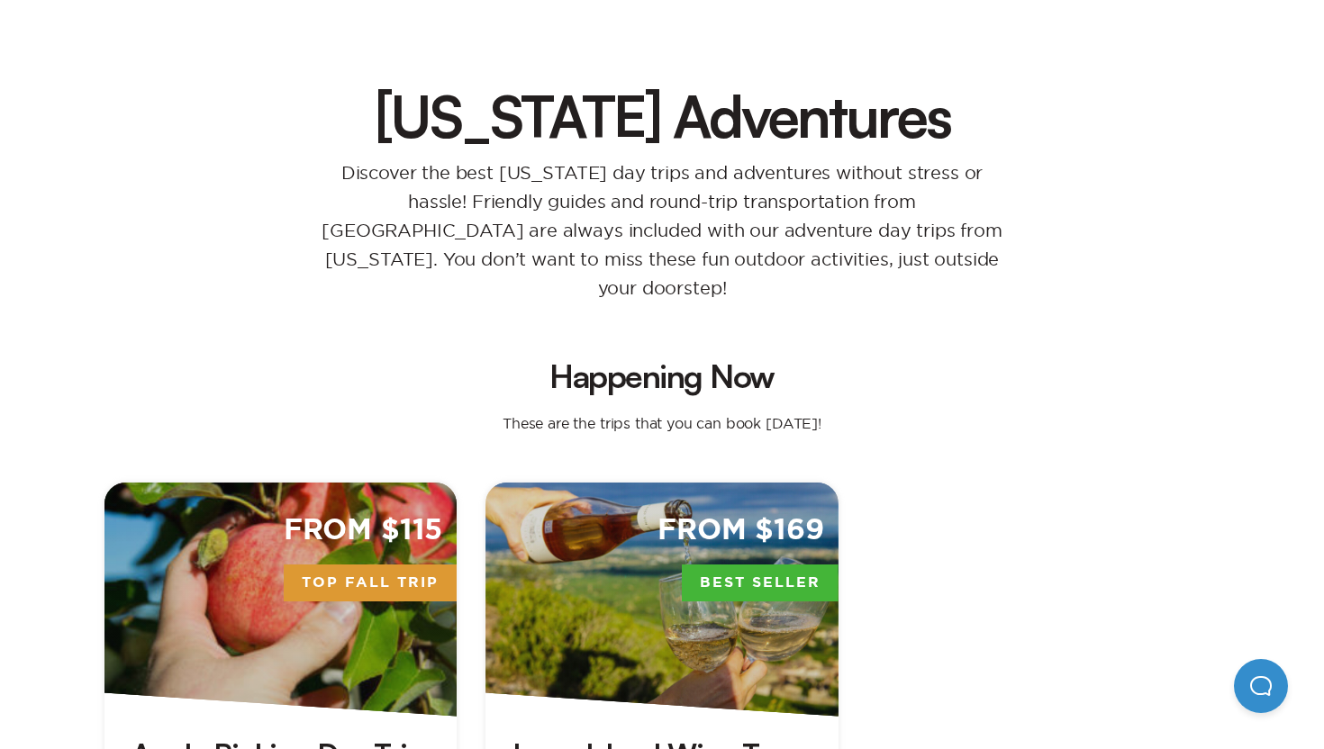 This screenshot has height=749, width=1324. I want to click on span: Best Seller, so click(760, 583).